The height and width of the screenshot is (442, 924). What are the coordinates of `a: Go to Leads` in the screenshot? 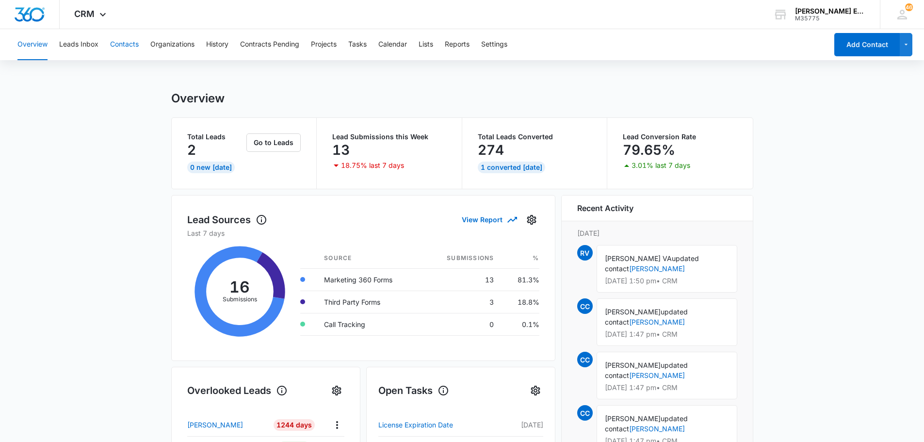 It's located at (274, 142).